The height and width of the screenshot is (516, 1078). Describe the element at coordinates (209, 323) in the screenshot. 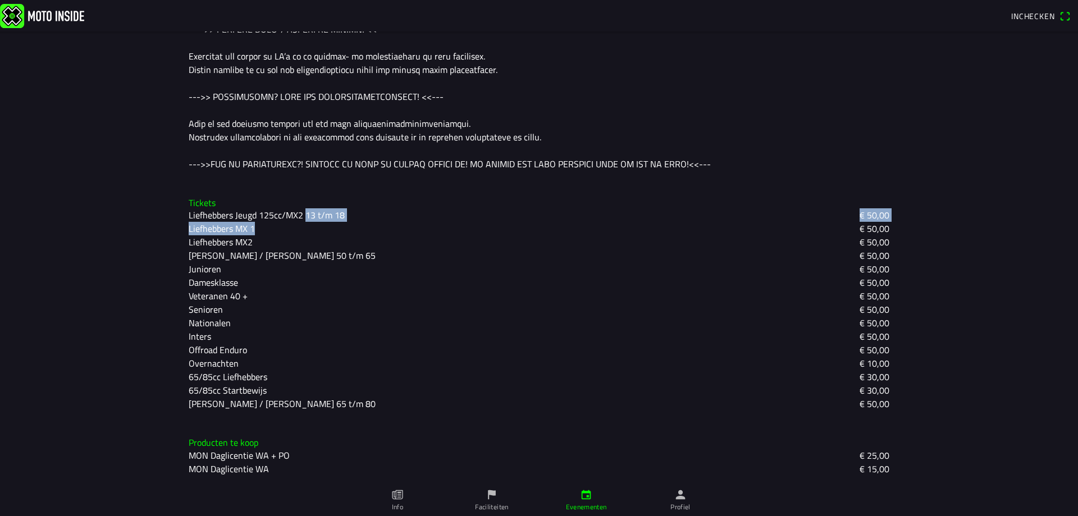

I see `ion-text: Nationalen` at that location.